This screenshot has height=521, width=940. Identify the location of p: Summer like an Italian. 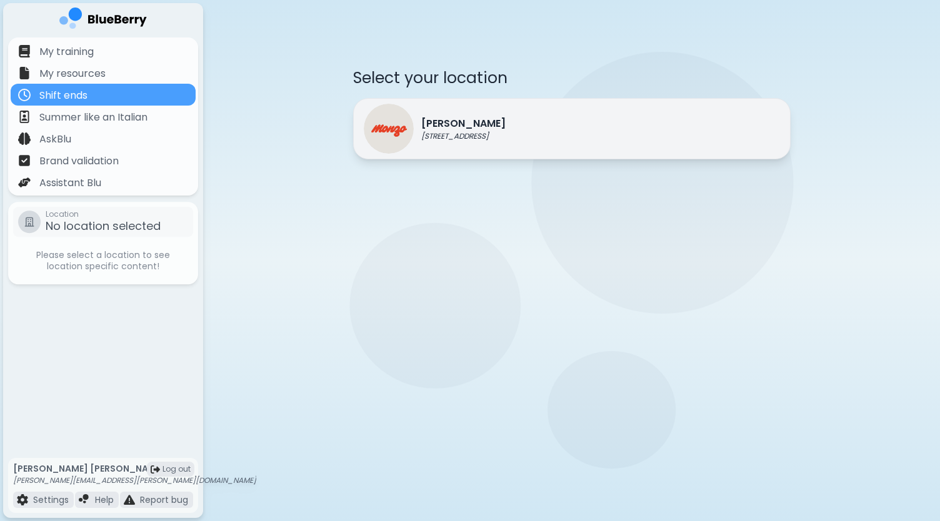
(93, 117).